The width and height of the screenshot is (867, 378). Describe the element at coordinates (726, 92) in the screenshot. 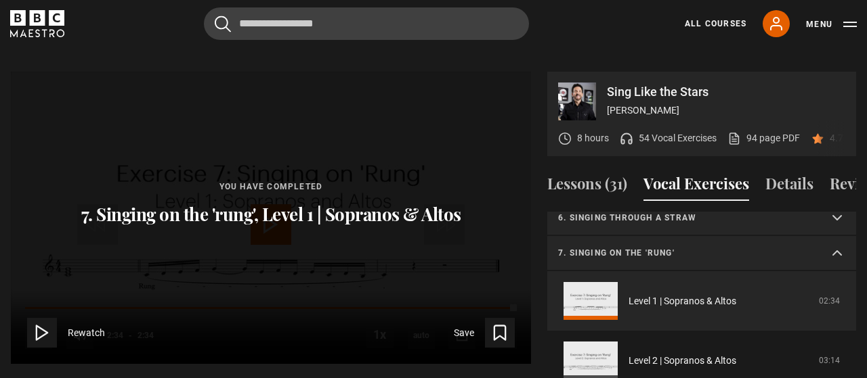

I see `p: Sing Like the Stars` at that location.